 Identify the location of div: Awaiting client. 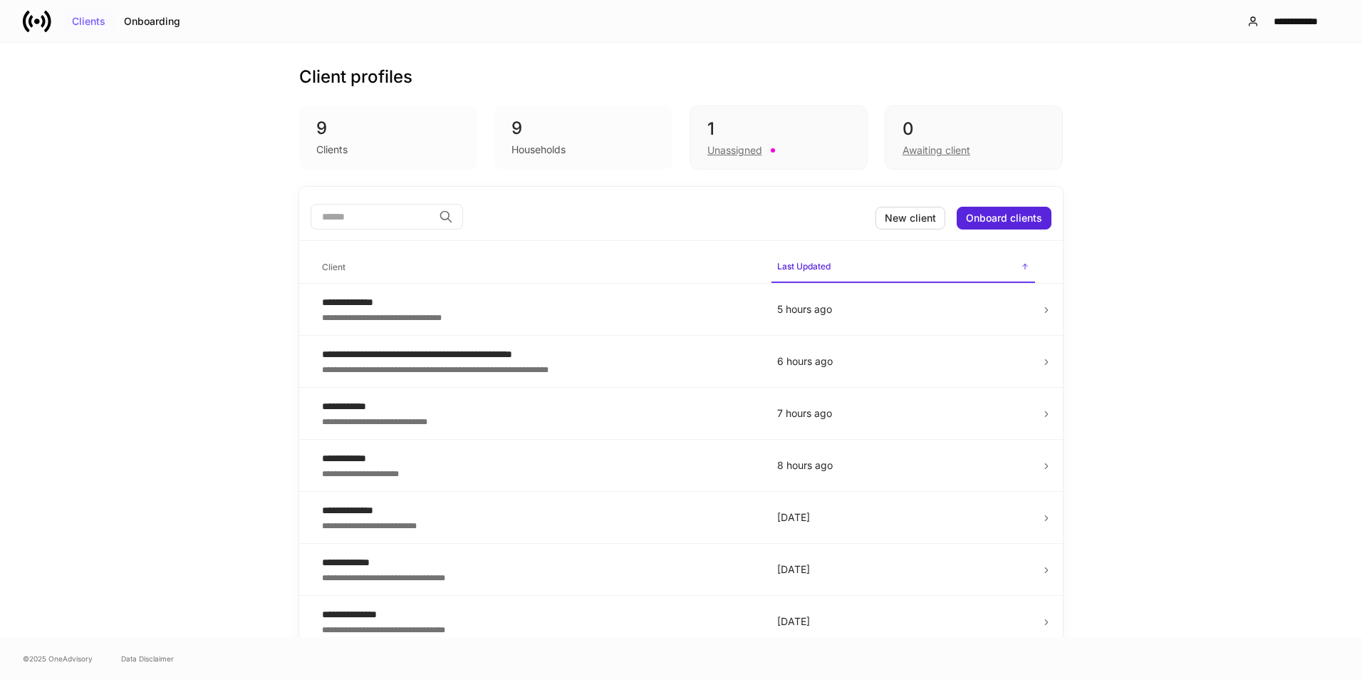
(936, 150).